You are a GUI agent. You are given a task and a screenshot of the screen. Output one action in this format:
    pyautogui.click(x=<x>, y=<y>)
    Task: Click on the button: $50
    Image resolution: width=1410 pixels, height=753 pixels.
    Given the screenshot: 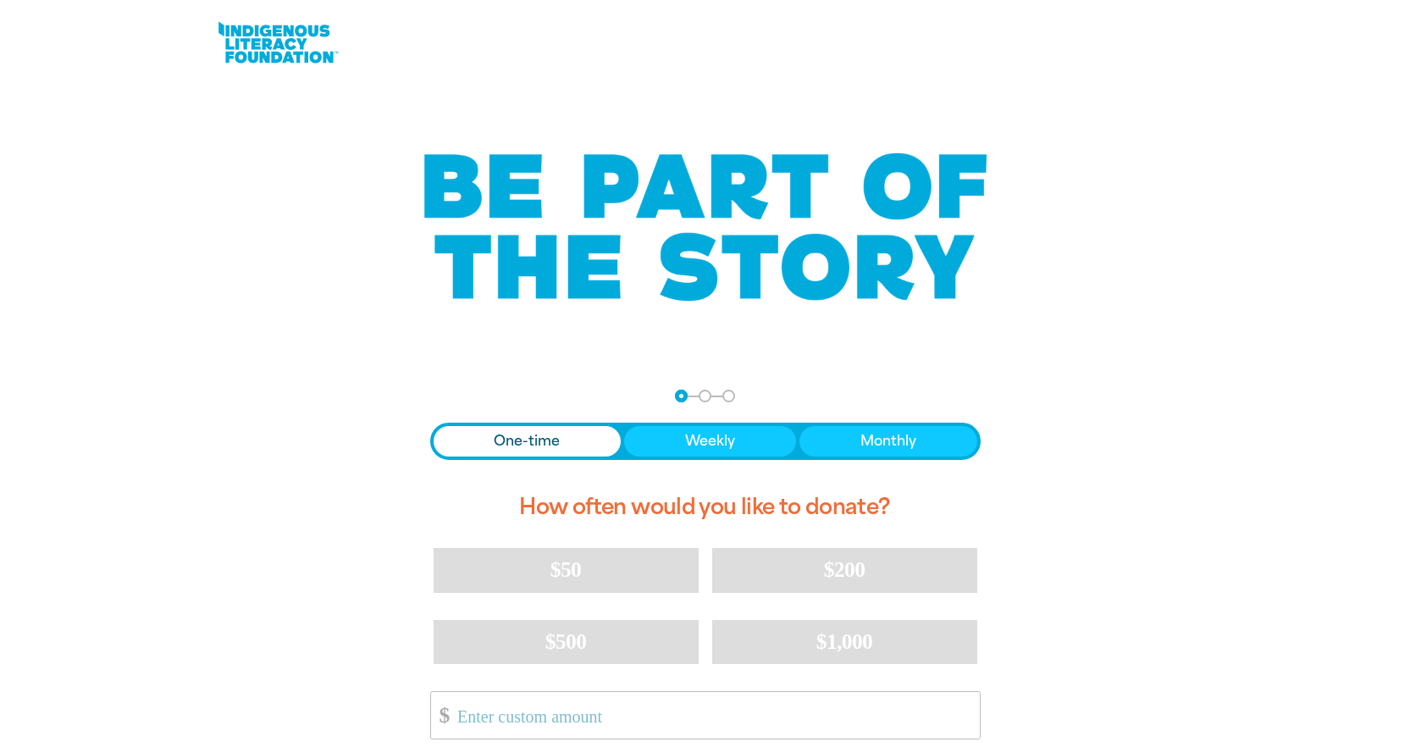 What is the action you would take?
    pyautogui.click(x=566, y=570)
    